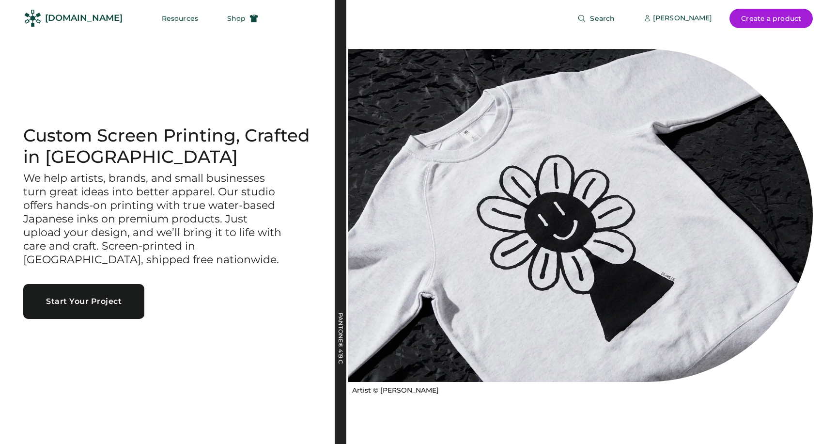  I want to click on span: Shop, so click(236, 18).